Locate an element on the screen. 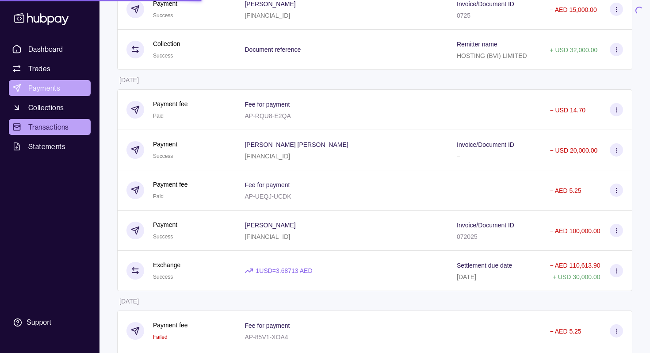 The width and height of the screenshot is (650, 353). a: Dashboard is located at coordinates (50, 49).